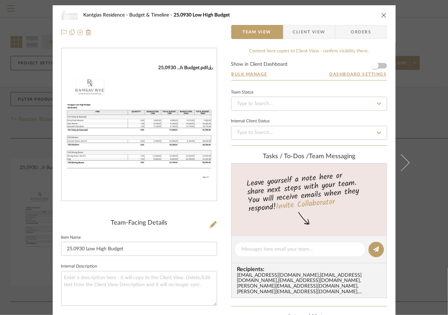  I want to click on a: Invite Collaborator, so click(305, 205).